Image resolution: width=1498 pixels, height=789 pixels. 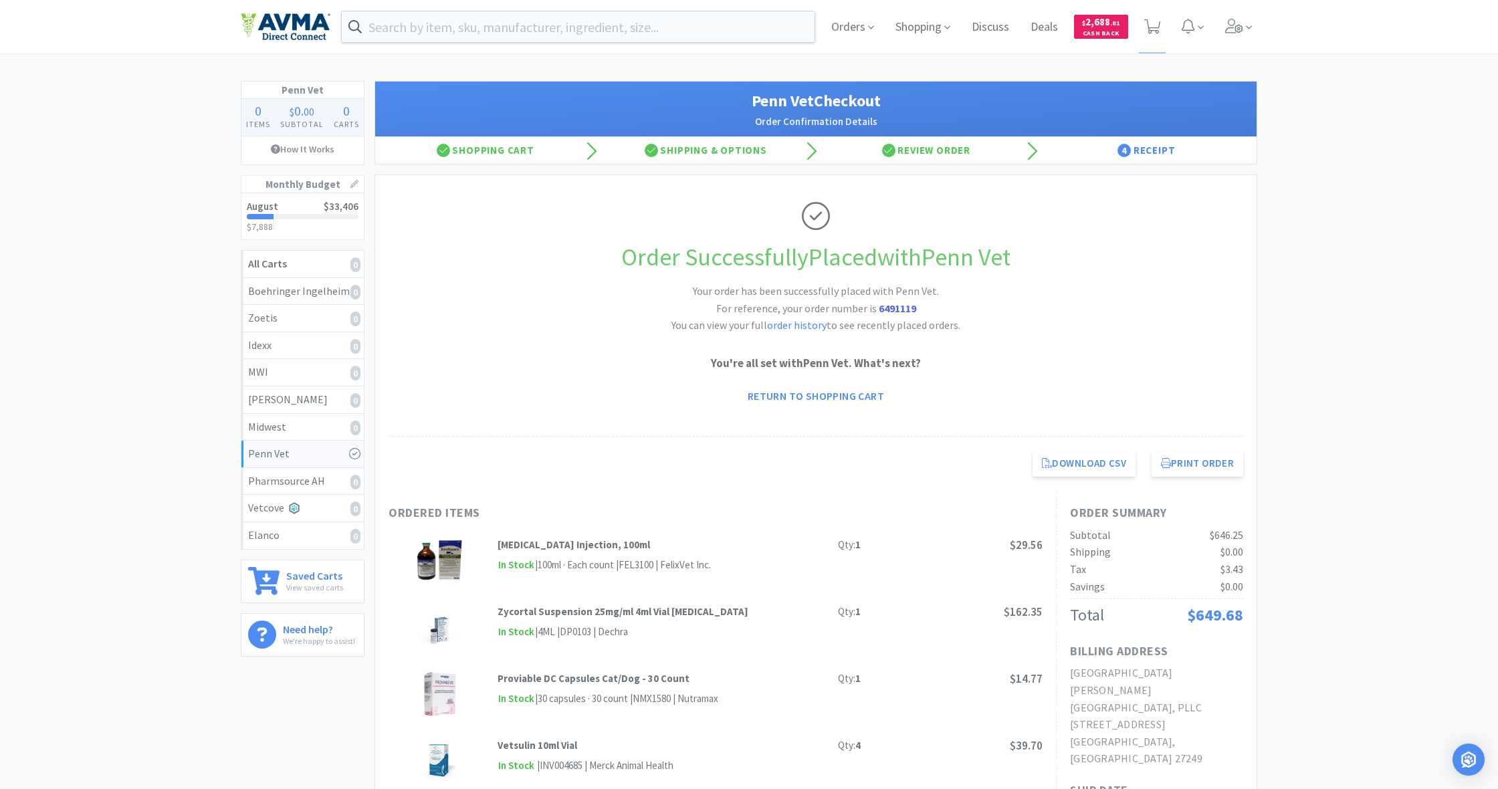 I want to click on strong: Proviable DC Capsules Cat/Dog - 30 Count, so click(x=593, y=678).